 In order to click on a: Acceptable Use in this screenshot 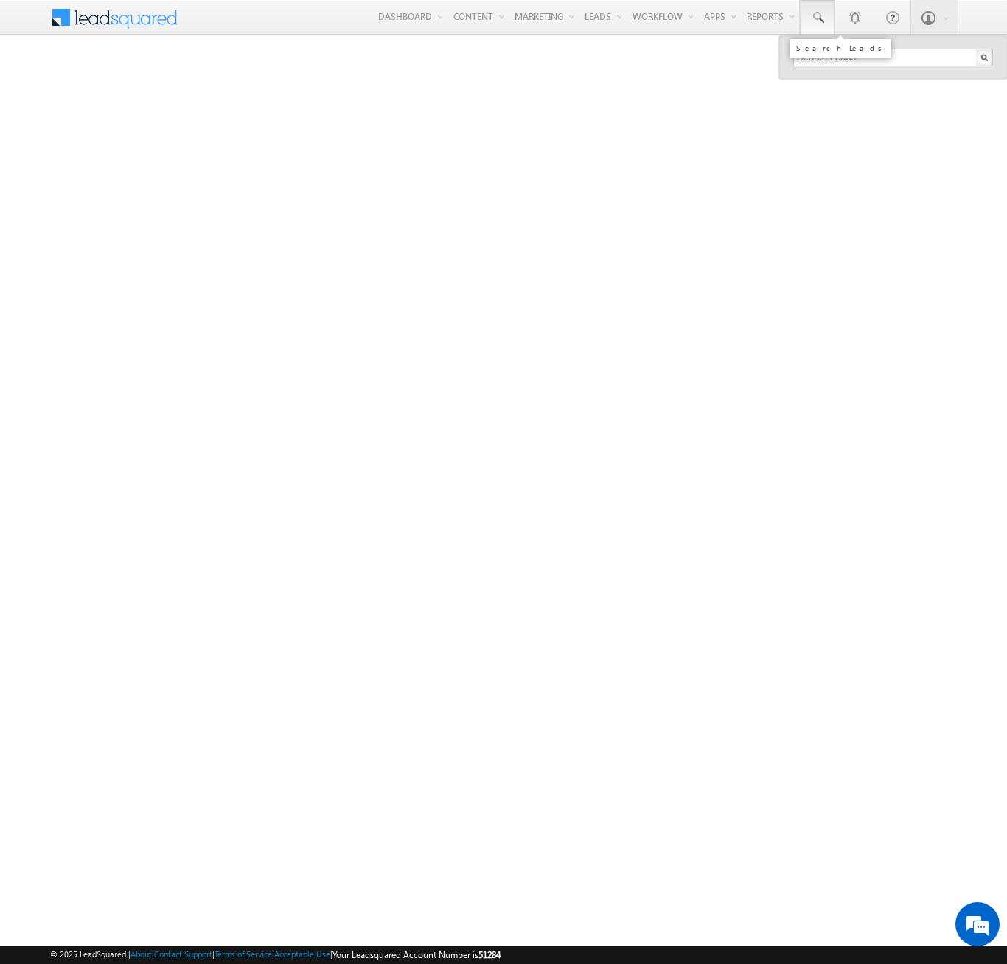, I will do `click(302, 954)`.